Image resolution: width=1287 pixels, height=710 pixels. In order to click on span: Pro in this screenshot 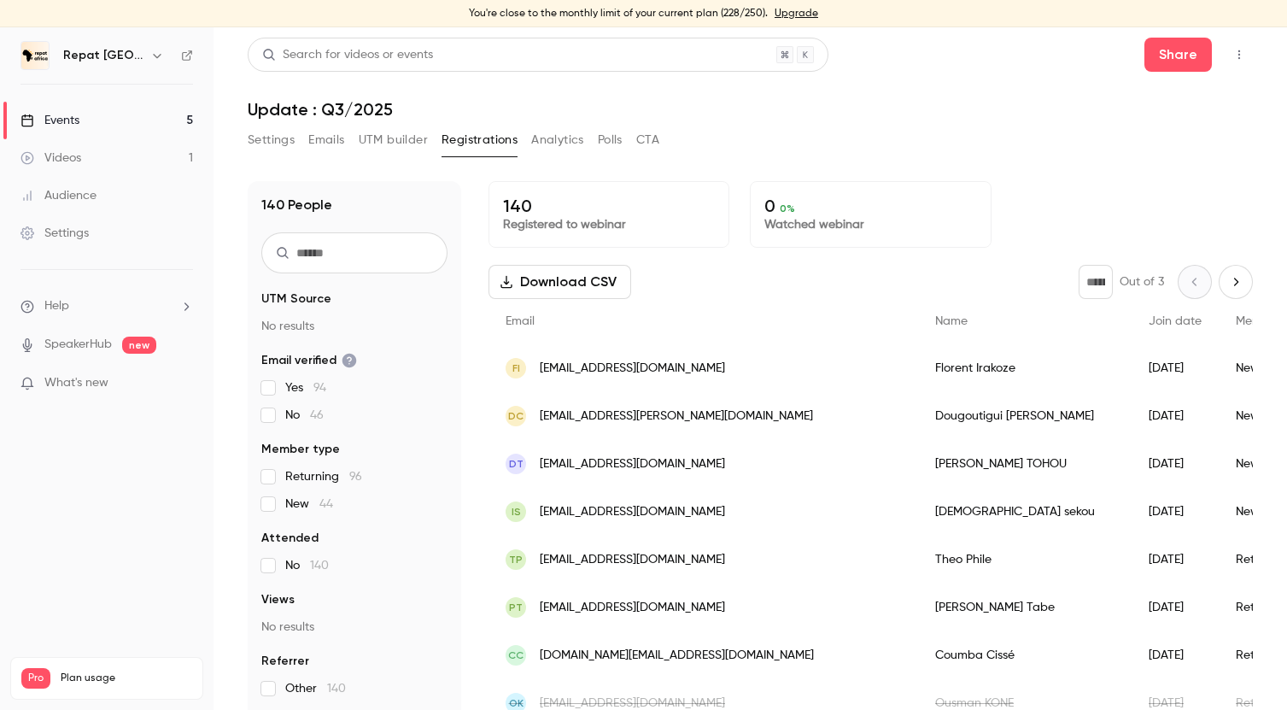, I will do `click(36, 678)`.